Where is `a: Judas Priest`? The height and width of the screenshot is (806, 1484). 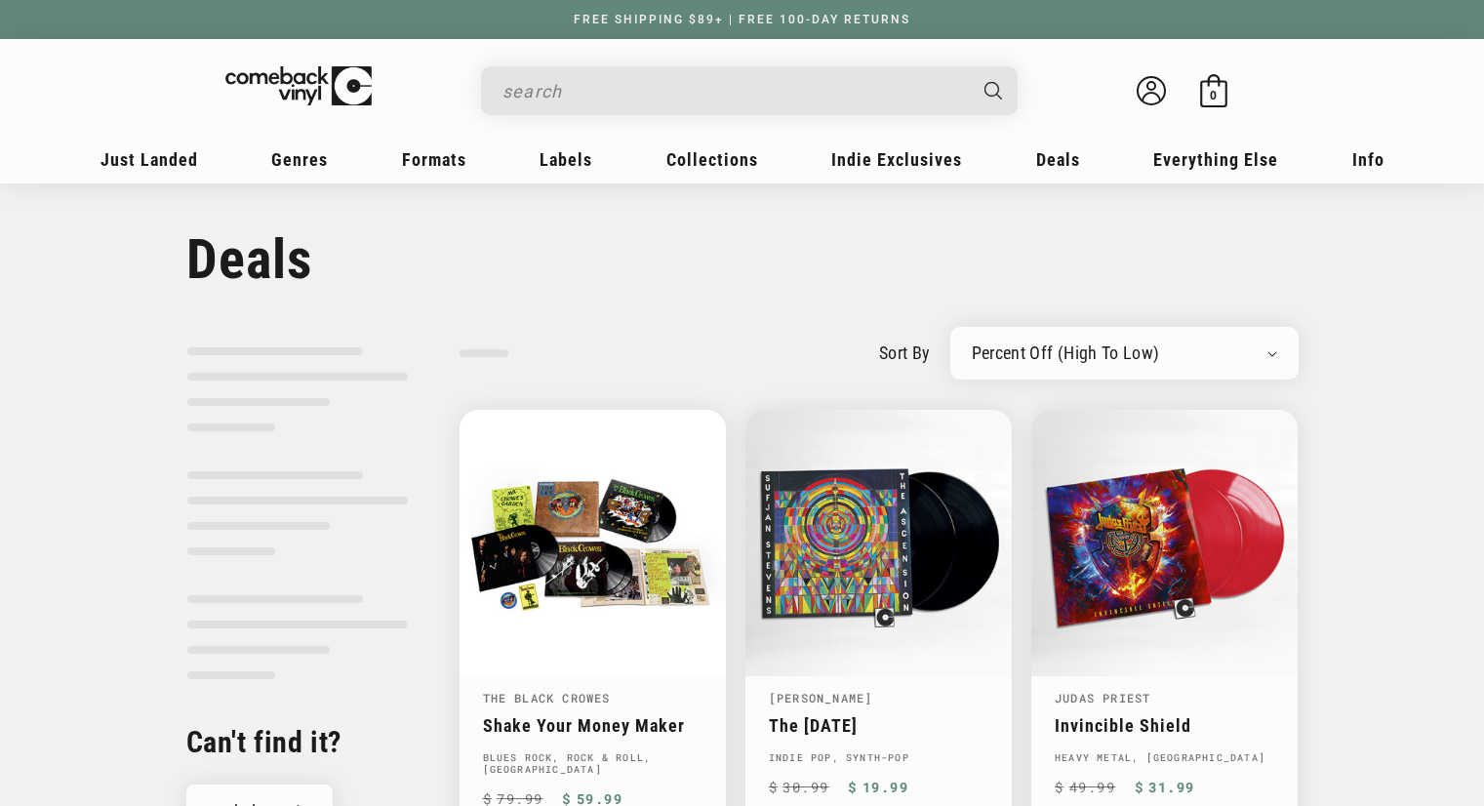
a: Judas Priest is located at coordinates (1103, 698).